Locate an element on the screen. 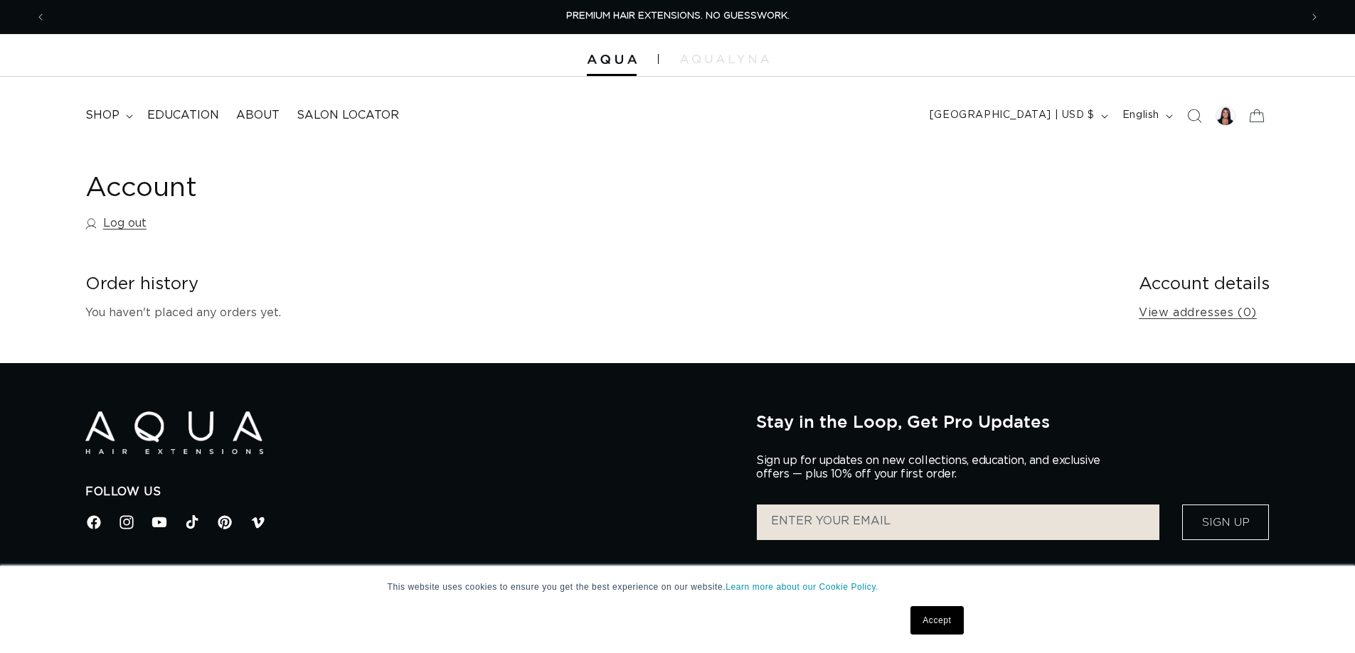 The image size is (1355, 653). a: Log out is located at coordinates (116, 223).